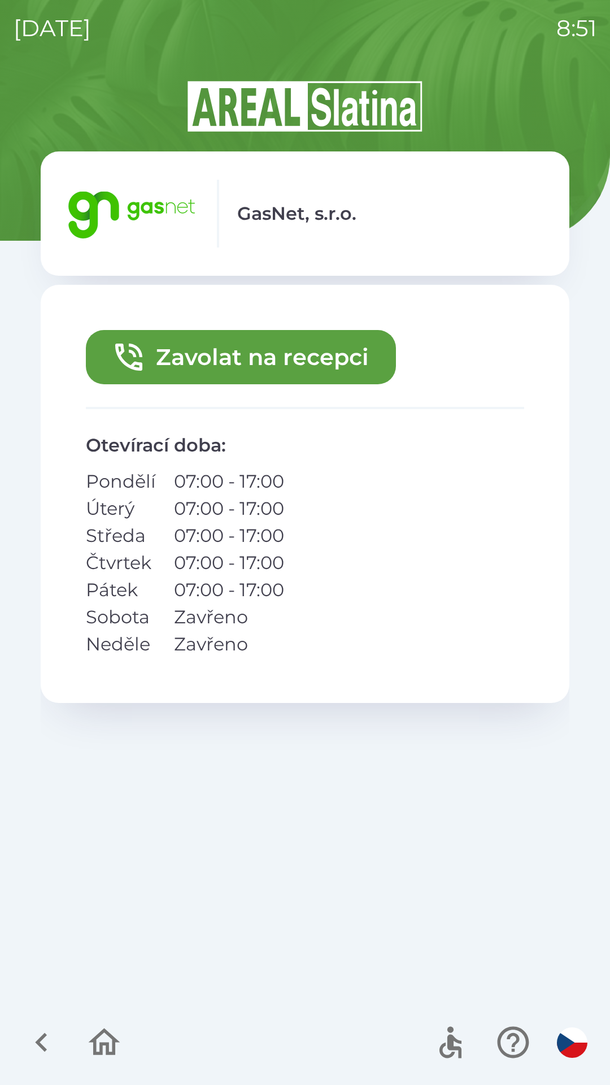  I want to click on img: 95bd5263-4d84-4234-8c68-46e365c669f1.png, so click(131, 214).